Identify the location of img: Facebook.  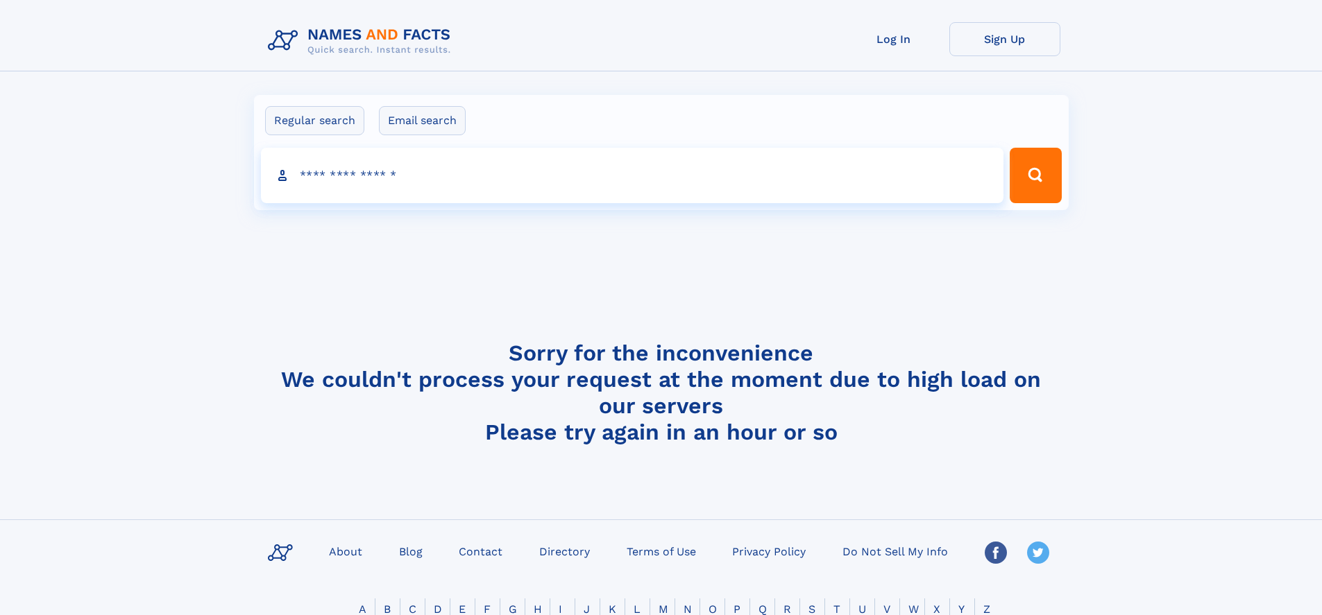
(996, 553).